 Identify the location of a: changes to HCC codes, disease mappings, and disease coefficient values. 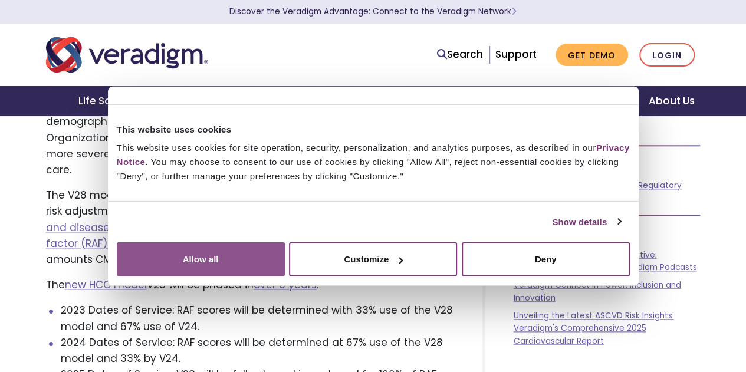
(240, 219).